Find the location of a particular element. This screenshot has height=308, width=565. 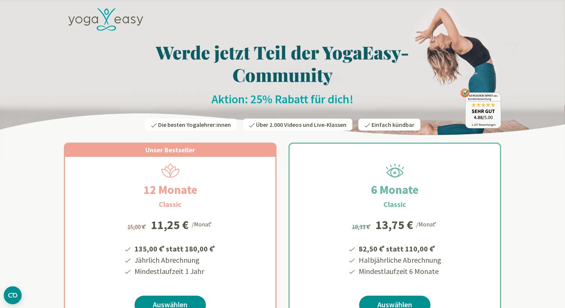

li: Halbjährliche Abrechnung is located at coordinates (400, 260).